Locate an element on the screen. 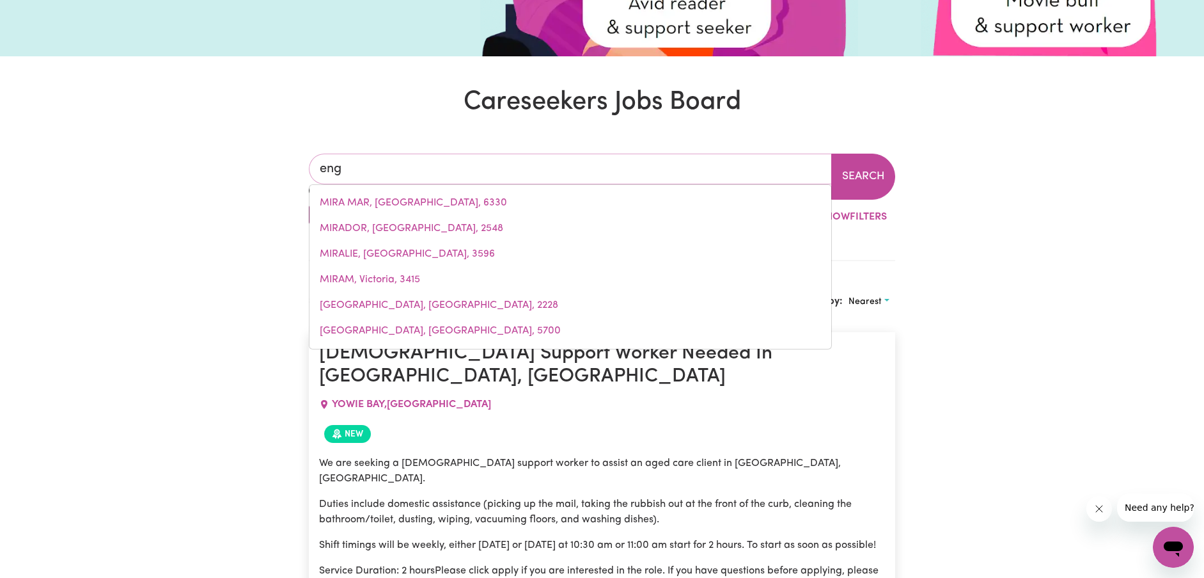 This screenshot has width=1204, height=578. button: ShowFilters is located at coordinates (846, 217).